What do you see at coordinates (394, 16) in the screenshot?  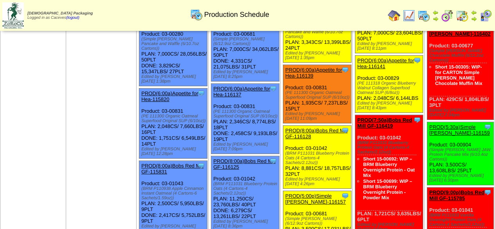 I see `img: home.gif` at bounding box center [394, 16].